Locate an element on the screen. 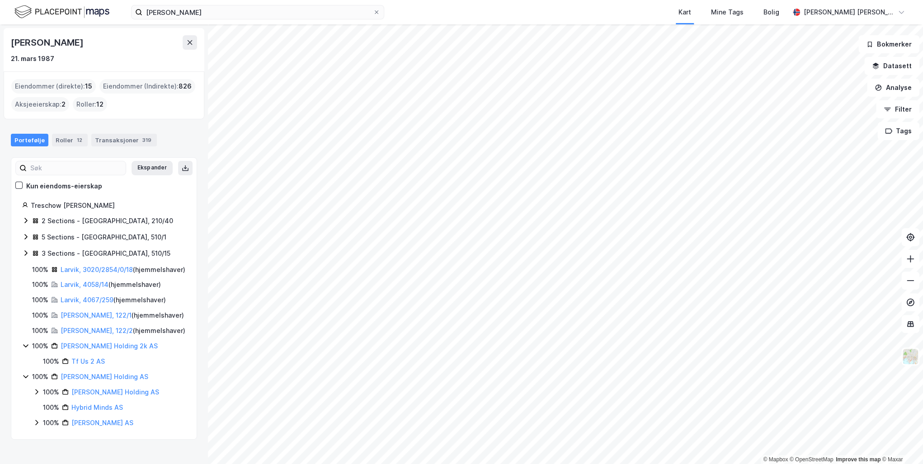  input: Søk is located at coordinates (76, 168).